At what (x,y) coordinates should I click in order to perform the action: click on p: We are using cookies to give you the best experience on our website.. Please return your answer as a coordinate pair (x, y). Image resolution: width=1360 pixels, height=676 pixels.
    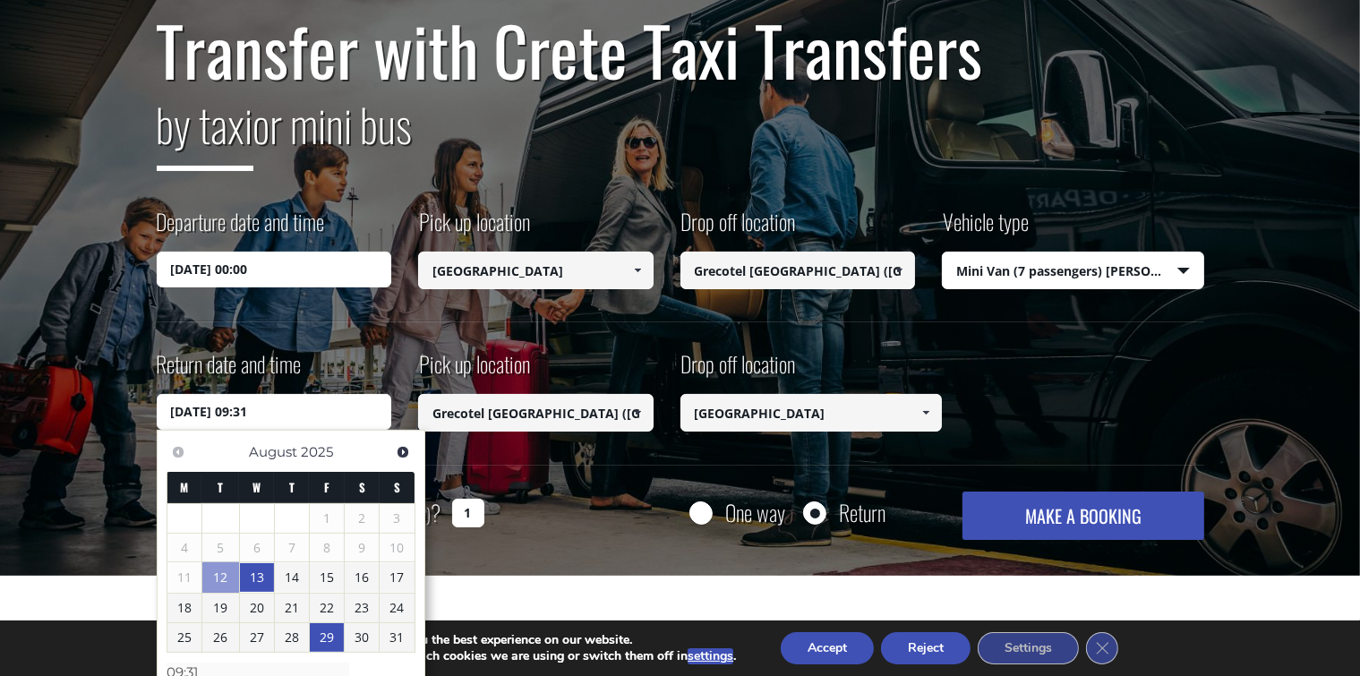
    Looking at the image, I should click on (487, 640).